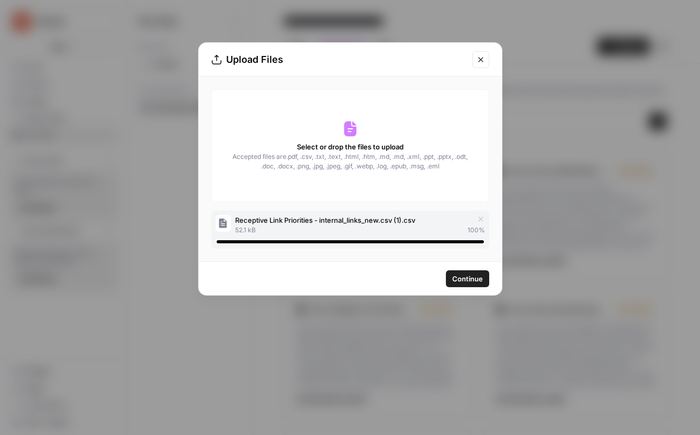 Image resolution: width=700 pixels, height=435 pixels. What do you see at coordinates (467, 279) in the screenshot?
I see `span: Continue` at bounding box center [467, 279].